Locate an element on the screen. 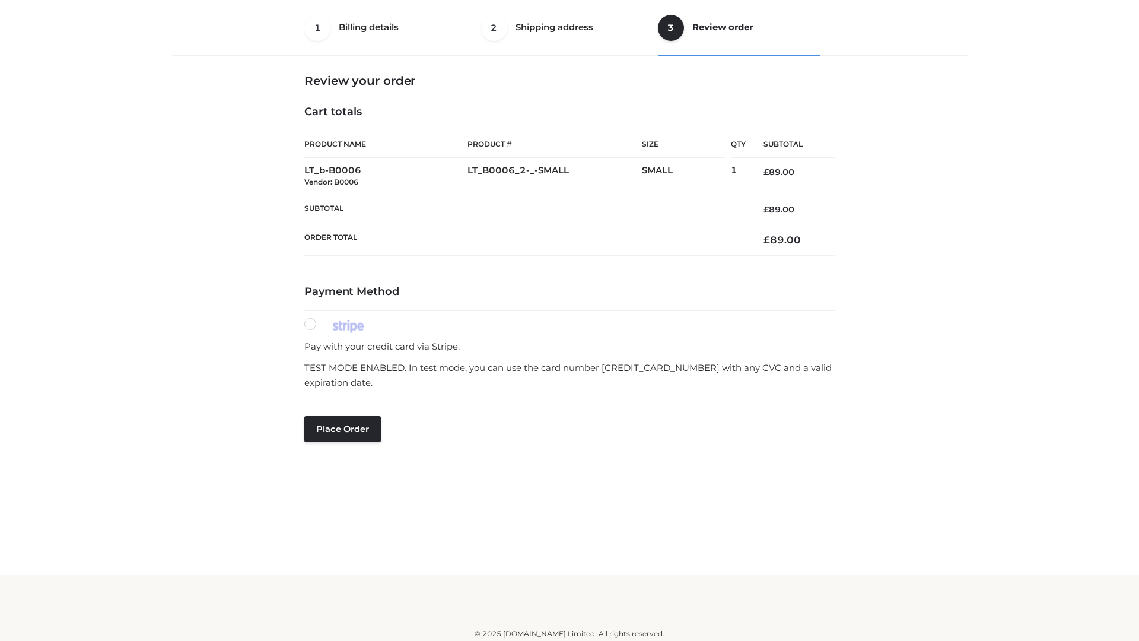 The height and width of the screenshot is (641, 1139). p: Pay with your credit card via Stripe. is located at coordinates (569, 346).